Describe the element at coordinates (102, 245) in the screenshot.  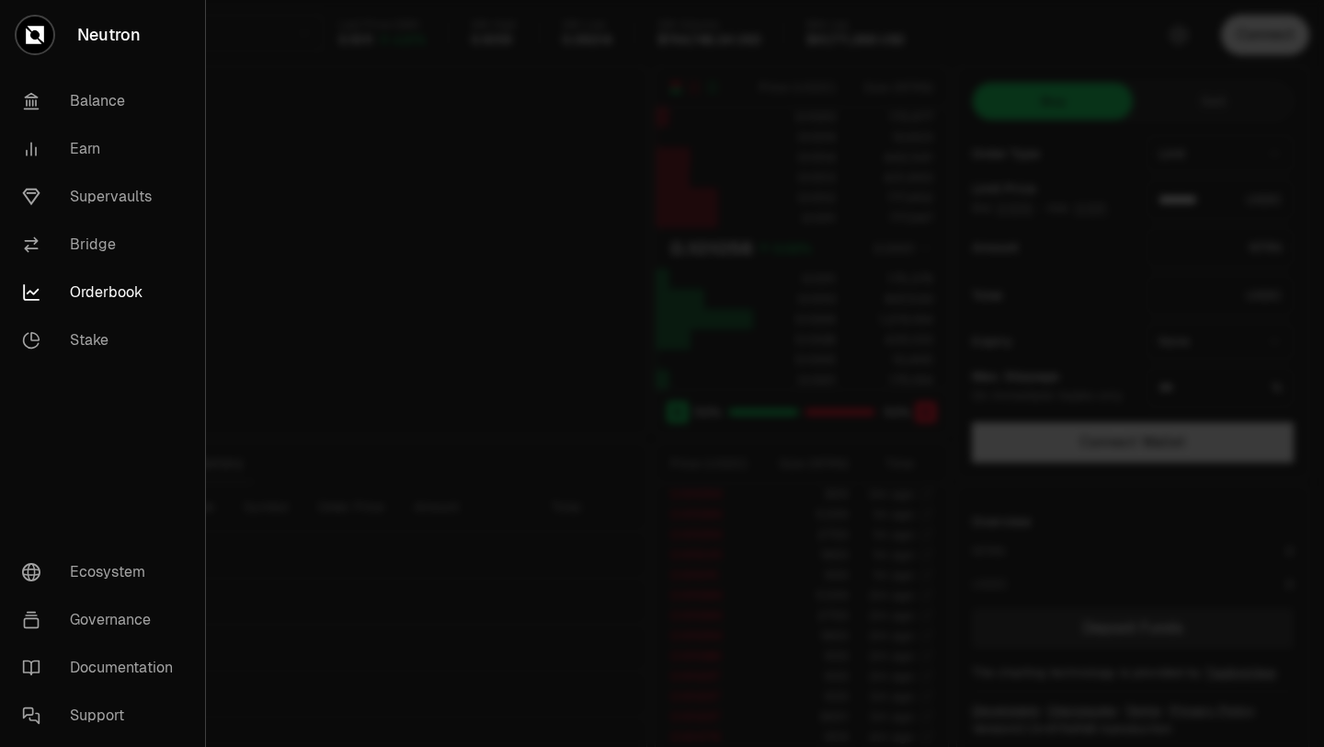
I see `a: Bridge` at that location.